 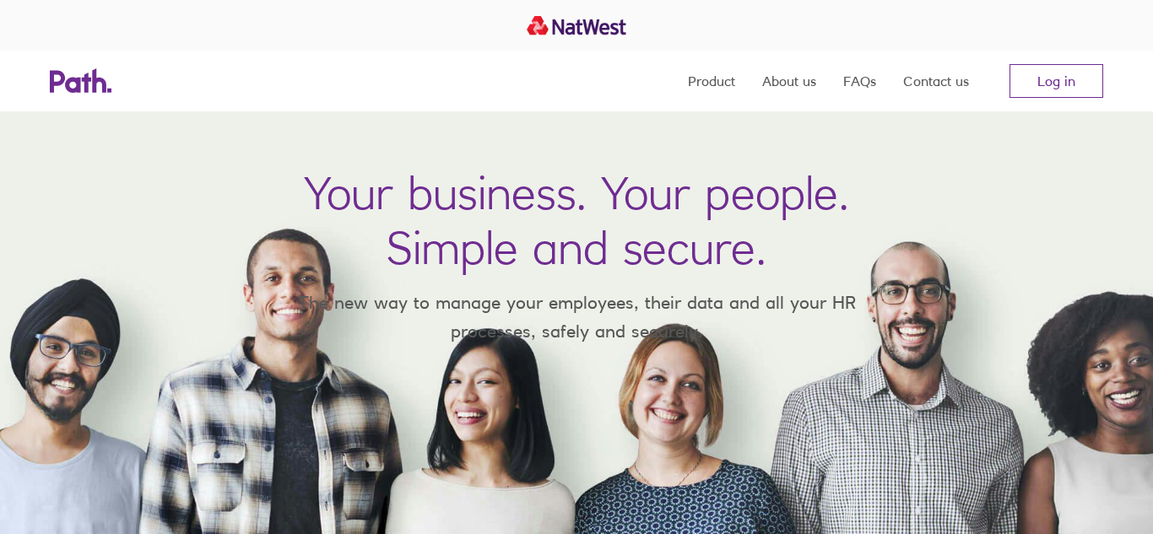 What do you see at coordinates (936, 81) in the screenshot?
I see `a: Contact us` at bounding box center [936, 81].